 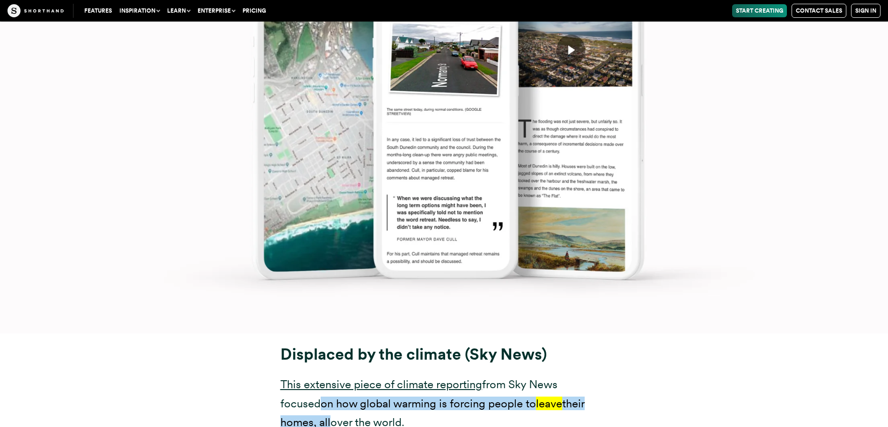 What do you see at coordinates (216, 11) in the screenshot?
I see `button: Enterprise` at bounding box center [216, 11].